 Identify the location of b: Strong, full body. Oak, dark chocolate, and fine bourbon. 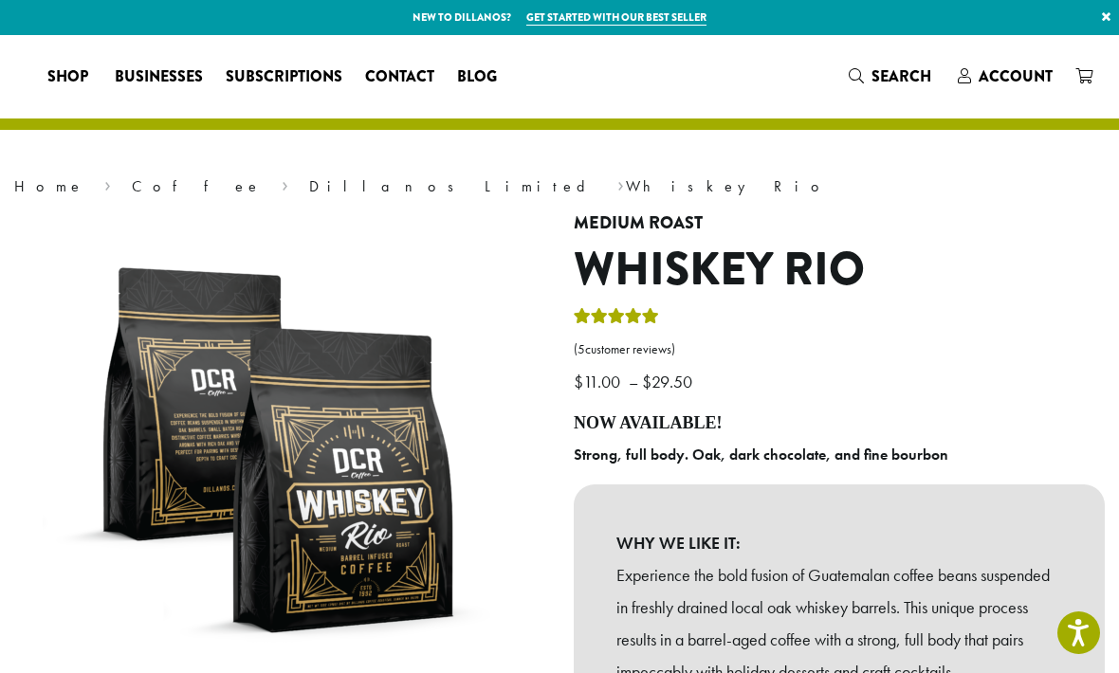
(760, 454).